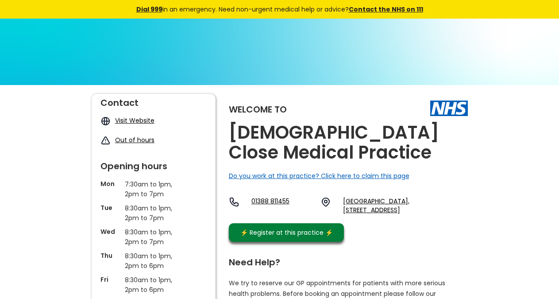 This screenshot has height=299, width=559. What do you see at coordinates (110, 231) in the screenshot?
I see `p: Wed` at bounding box center [110, 231].